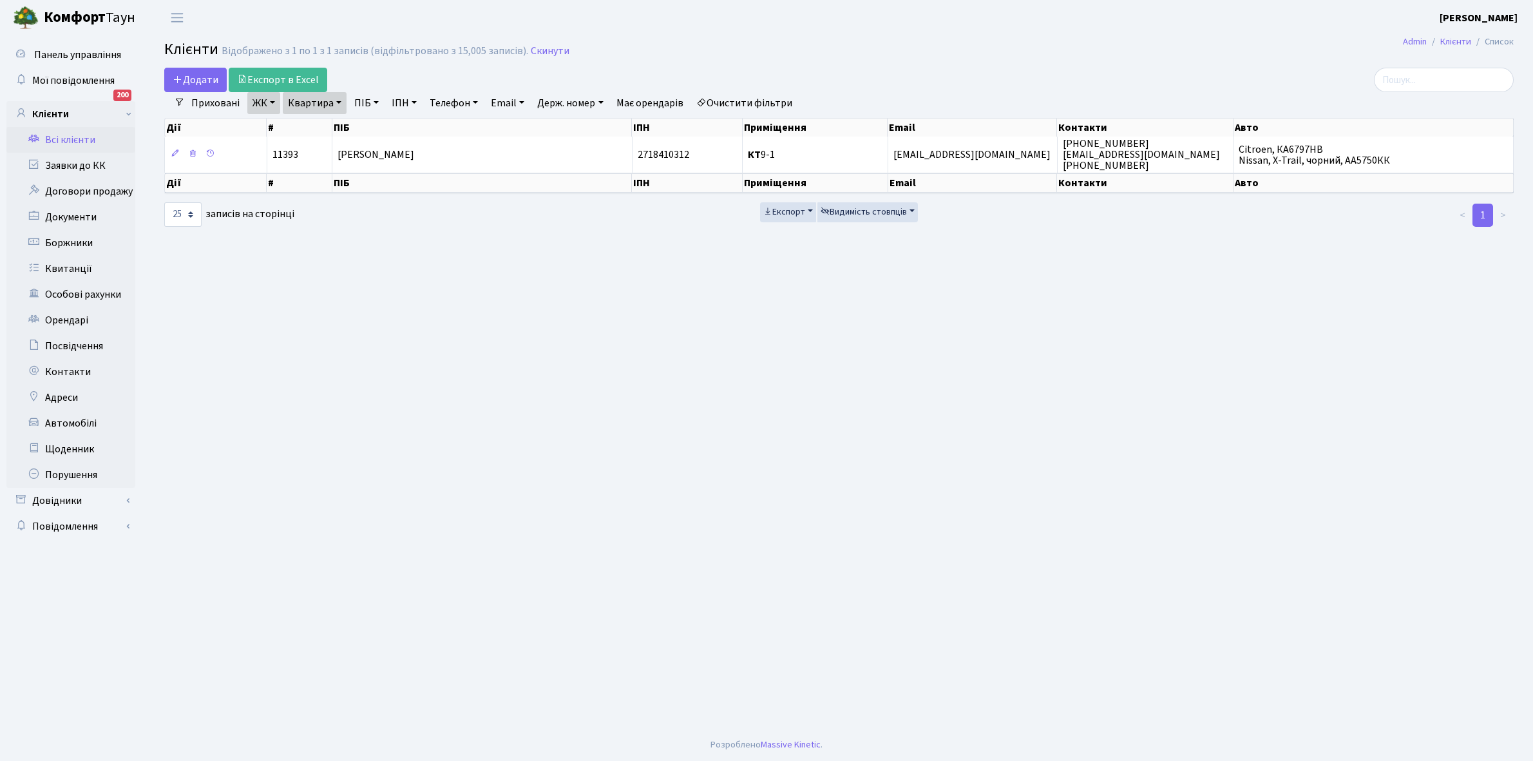  I want to click on a: Посвідчення, so click(71, 346).